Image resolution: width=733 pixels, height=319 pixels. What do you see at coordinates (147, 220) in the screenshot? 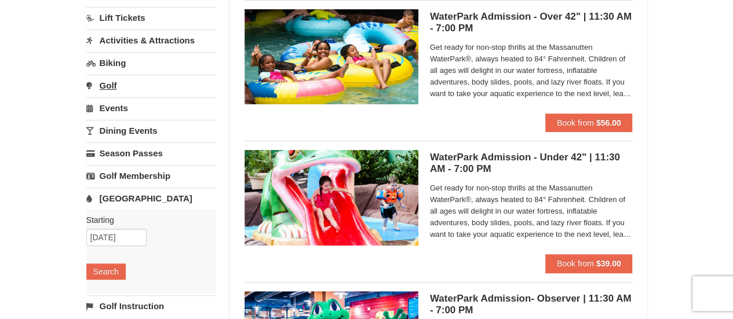
I see `label: Starting` at bounding box center [147, 220].